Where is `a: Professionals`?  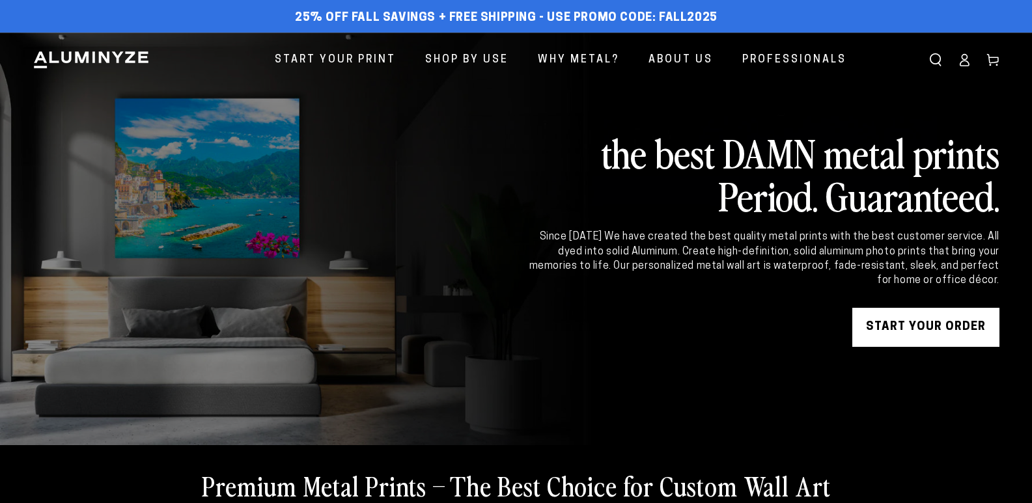
a: Professionals is located at coordinates (795, 60).